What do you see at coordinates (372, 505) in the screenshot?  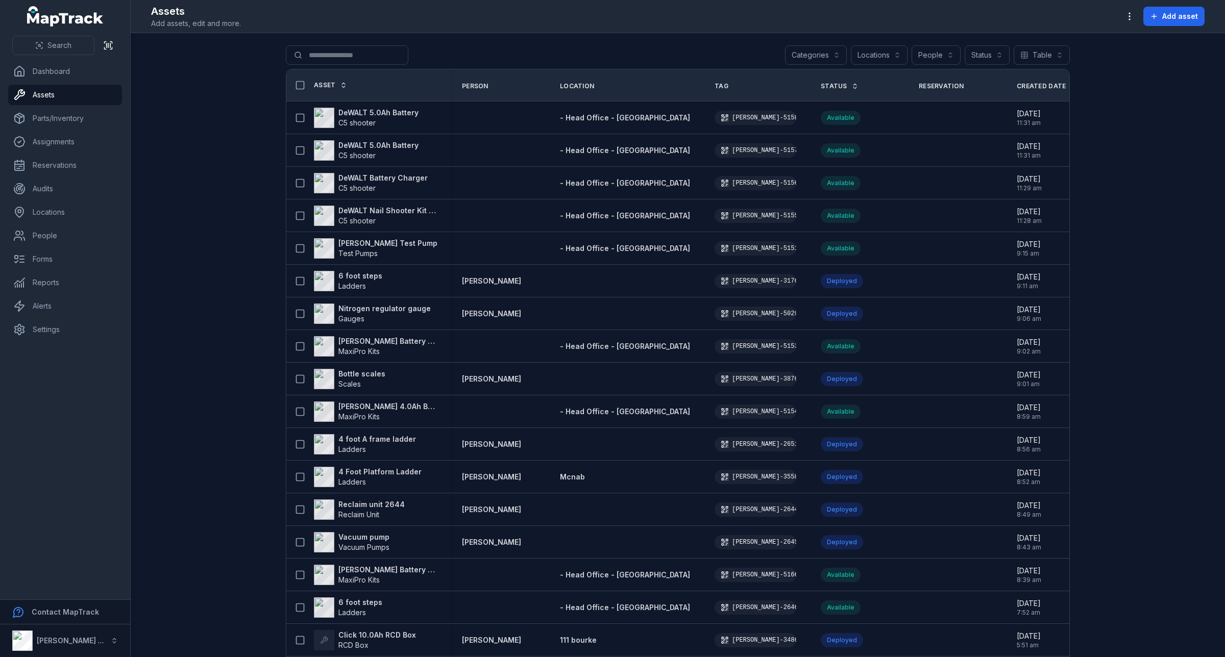 I see `strong: Reclaim unit 2644` at bounding box center [372, 505].